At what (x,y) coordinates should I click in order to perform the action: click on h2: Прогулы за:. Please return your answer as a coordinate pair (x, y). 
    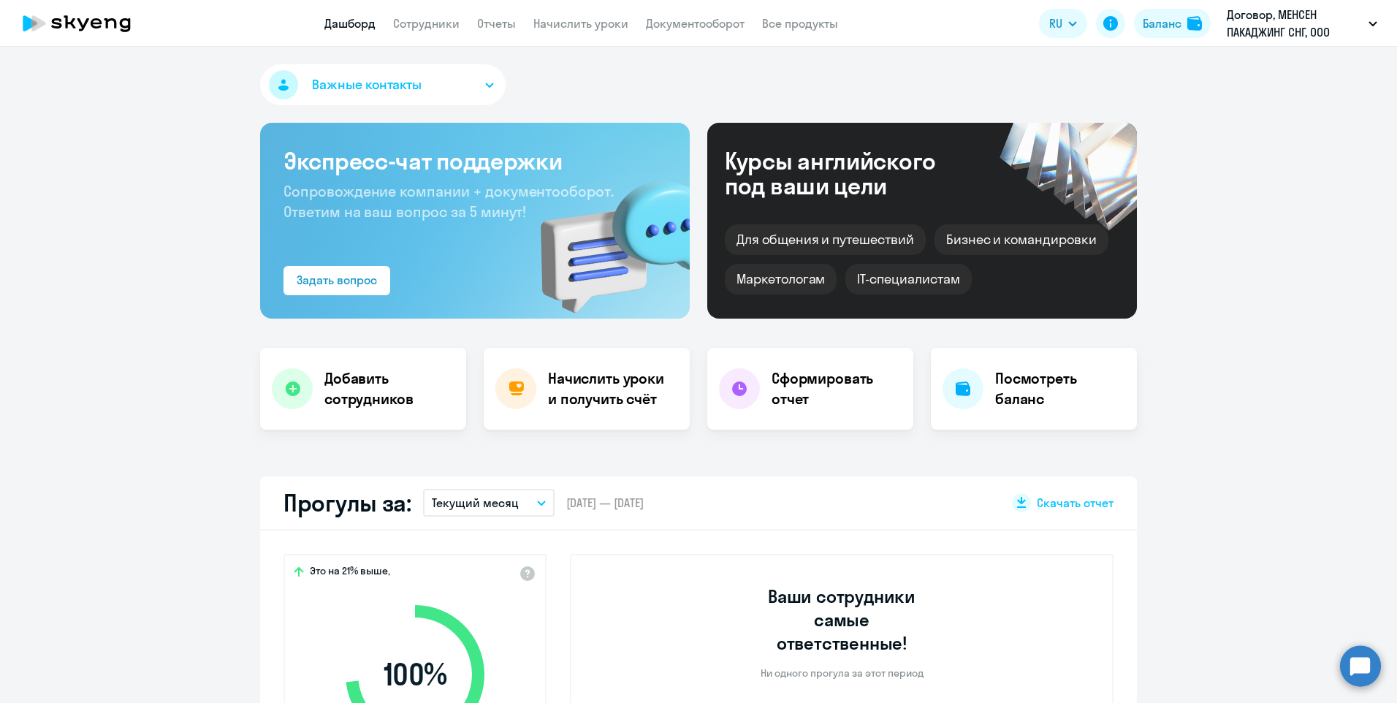
    Looking at the image, I should click on (347, 503).